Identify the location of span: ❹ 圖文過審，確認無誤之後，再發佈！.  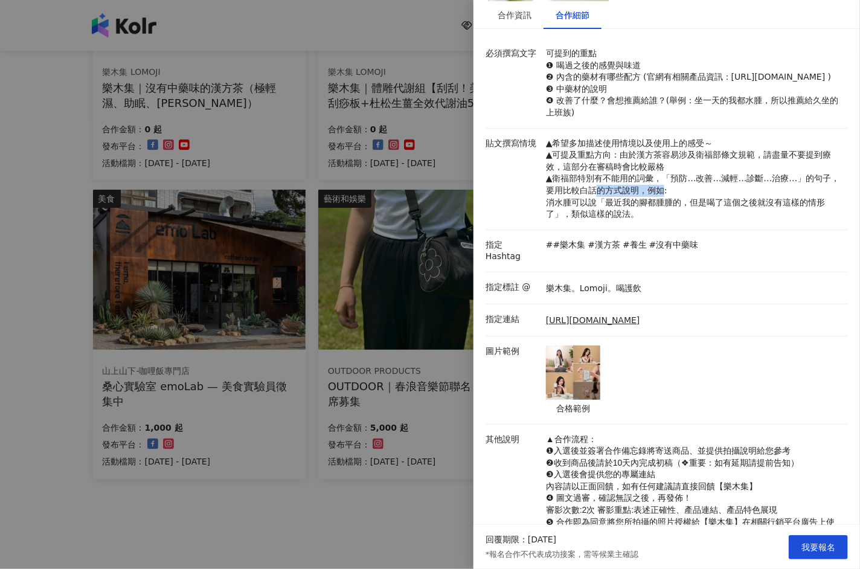
(618, 498).